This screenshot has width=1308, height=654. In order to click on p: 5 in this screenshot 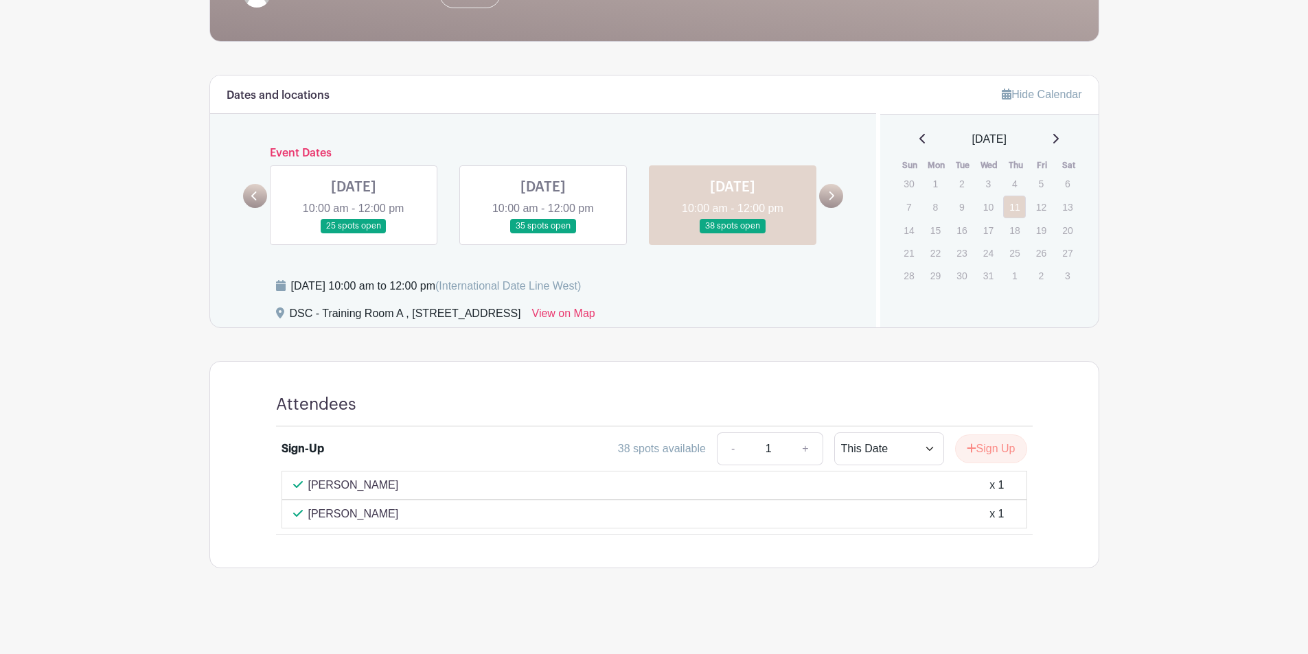, I will do `click(1041, 183)`.